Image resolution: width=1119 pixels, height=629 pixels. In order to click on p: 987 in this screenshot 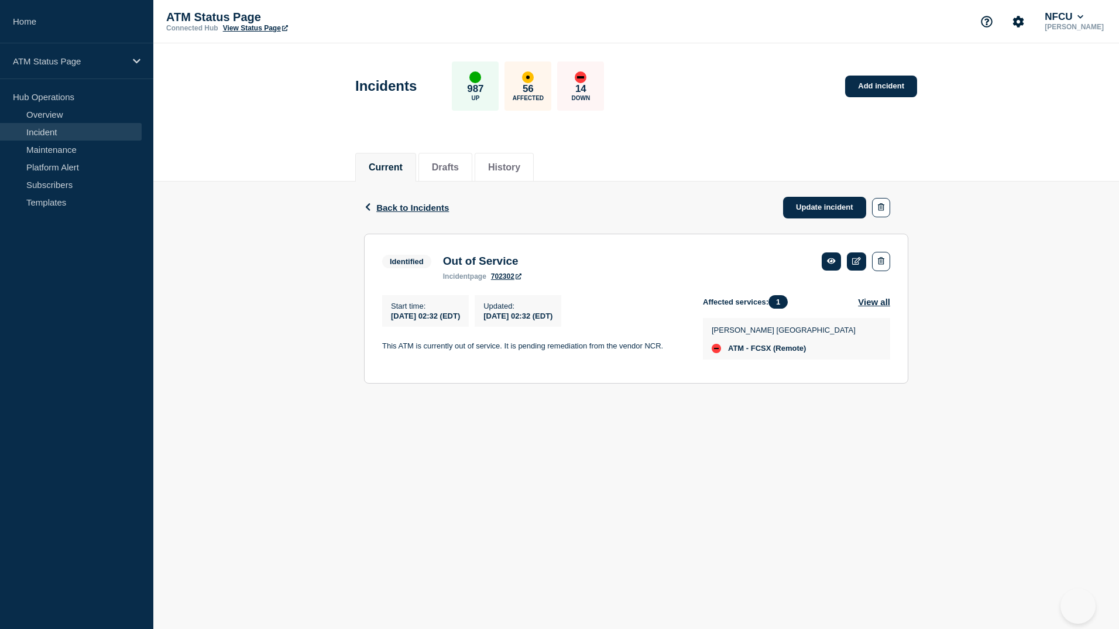, I will do `click(475, 89)`.